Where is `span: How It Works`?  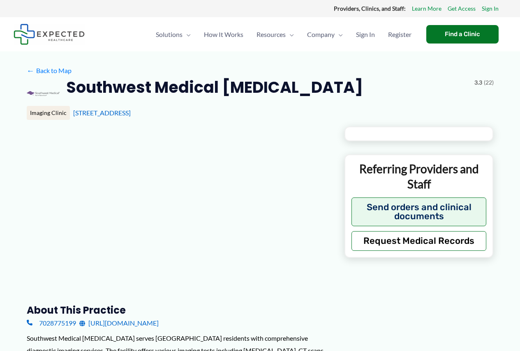 span: How It Works is located at coordinates (224, 35).